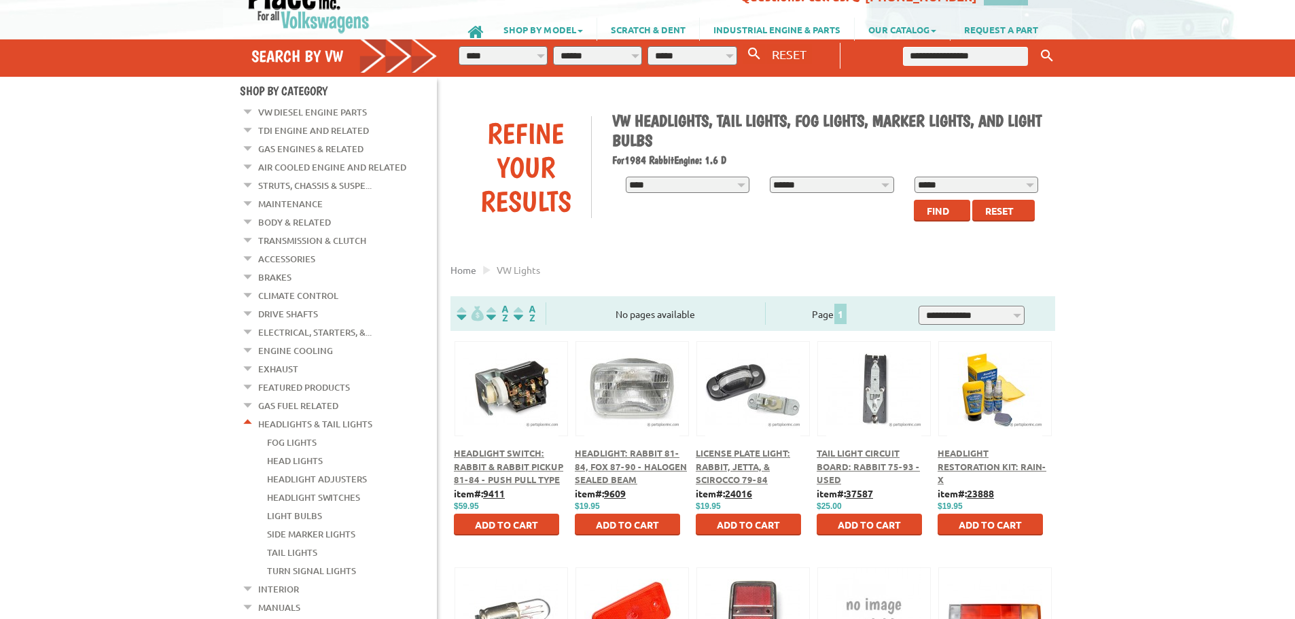 Image resolution: width=1295 pixels, height=619 pixels. I want to click on a: Body & Related, so click(294, 222).